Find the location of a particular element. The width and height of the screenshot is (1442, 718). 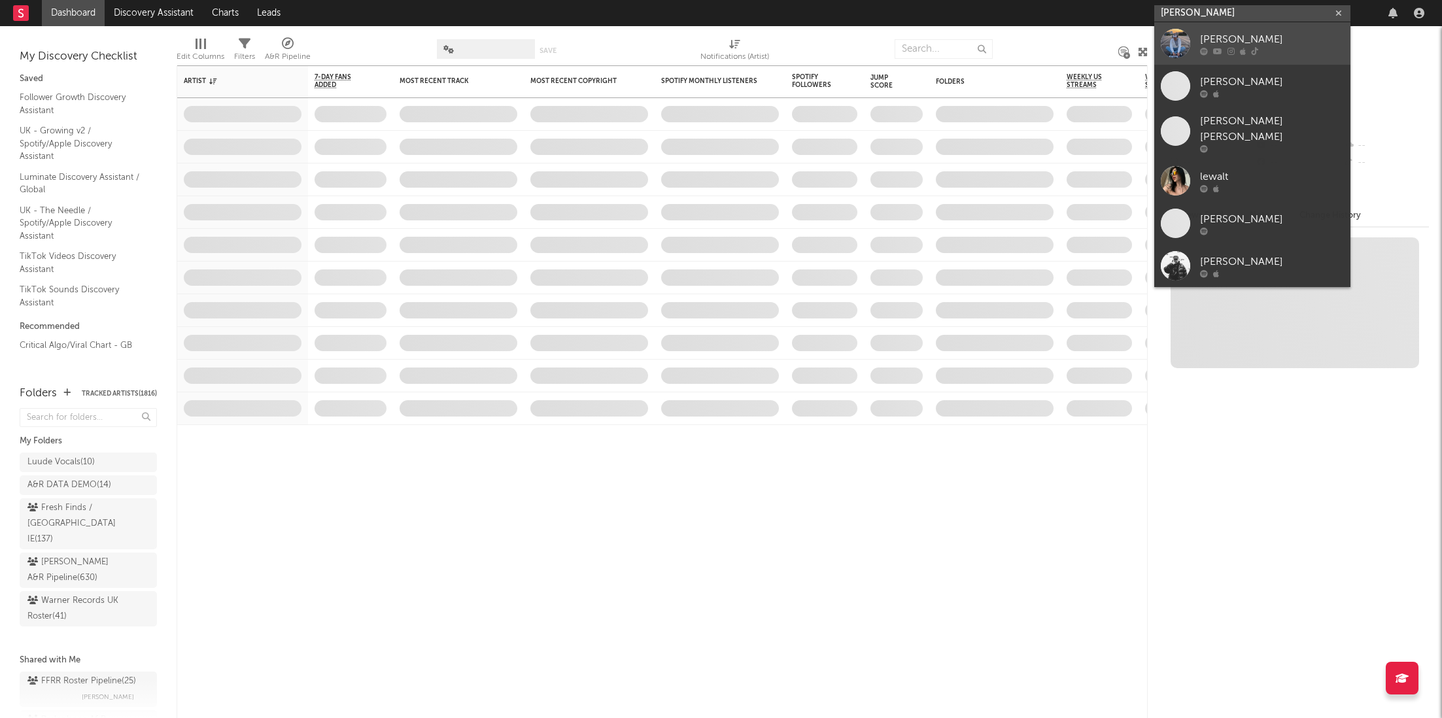

div: Most Recent Track is located at coordinates (449, 81).